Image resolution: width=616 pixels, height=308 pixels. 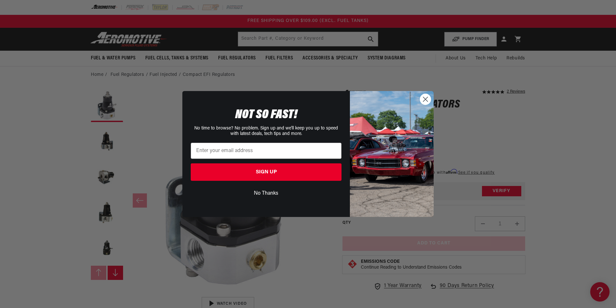 What do you see at coordinates (426, 99) in the screenshot?
I see `button: Close dialog` at bounding box center [426, 99].